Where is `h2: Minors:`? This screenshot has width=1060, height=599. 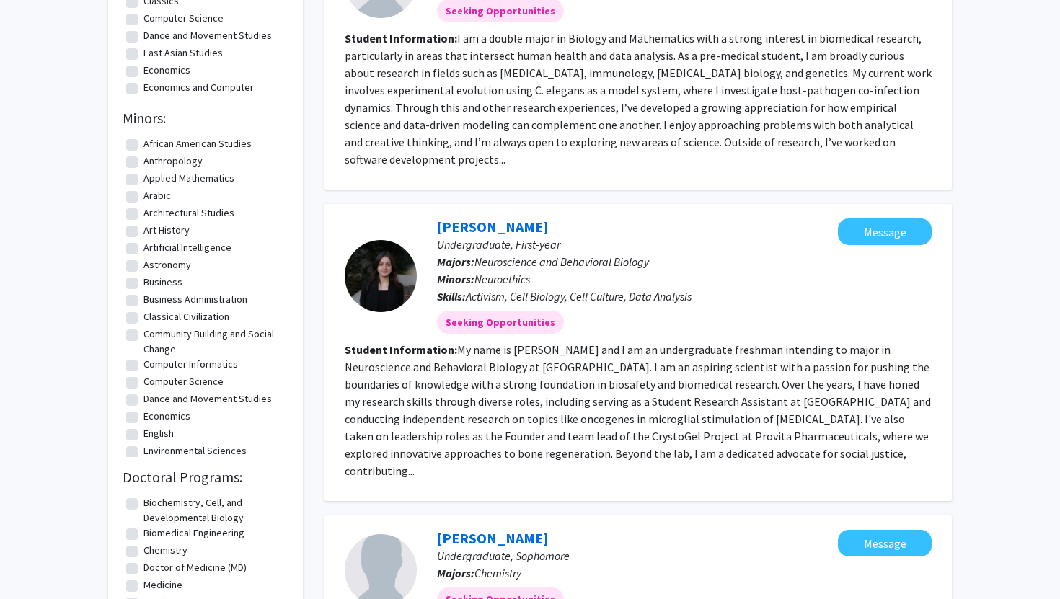 h2: Minors: is located at coordinates (206, 118).